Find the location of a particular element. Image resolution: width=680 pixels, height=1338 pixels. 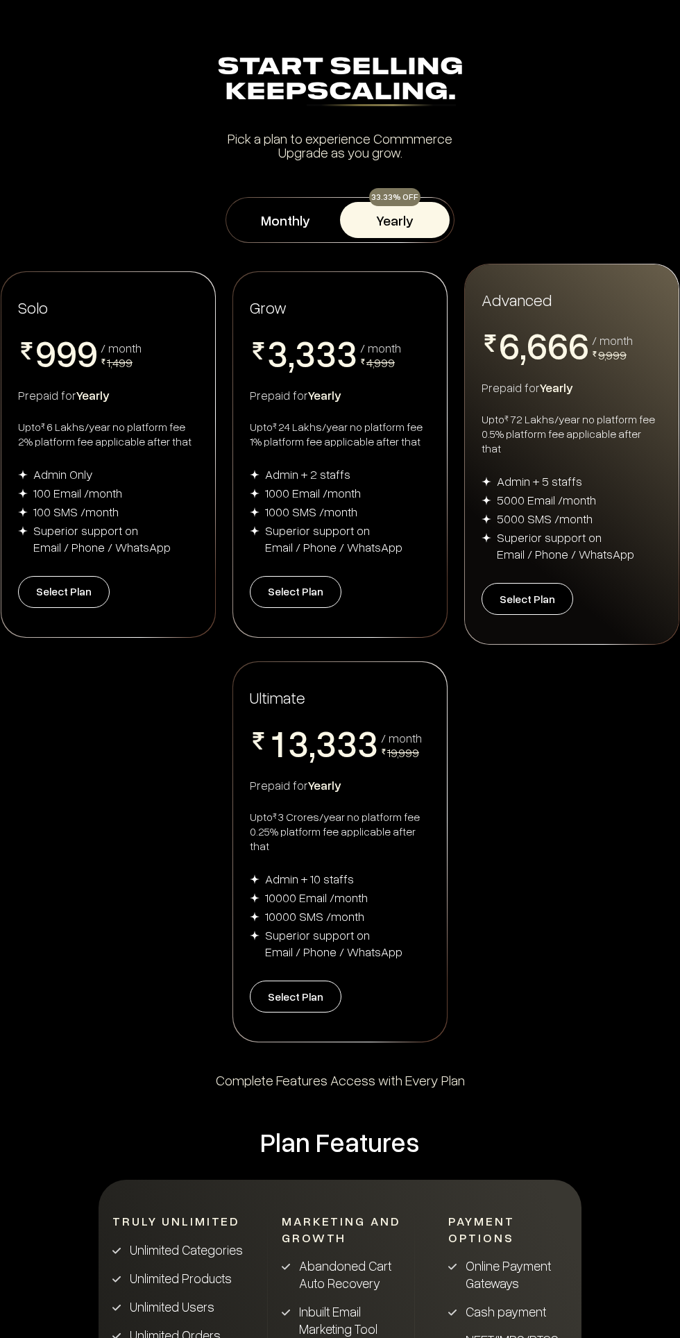

div: Upto 24 Lakhs/year no platform fee 1% platform fee applicable after that is located at coordinates (340, 434).